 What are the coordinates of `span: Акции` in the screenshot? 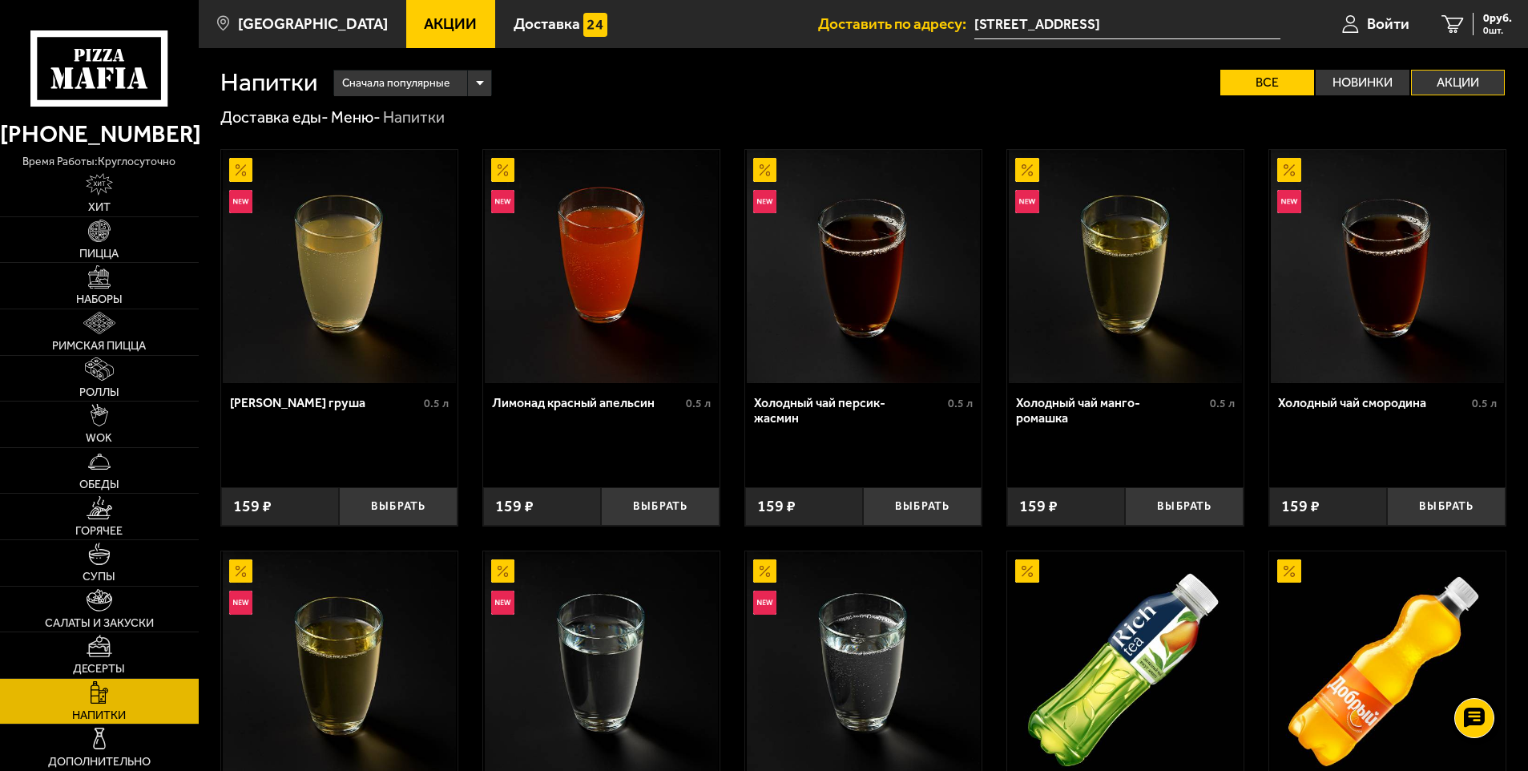 It's located at (450, 23).